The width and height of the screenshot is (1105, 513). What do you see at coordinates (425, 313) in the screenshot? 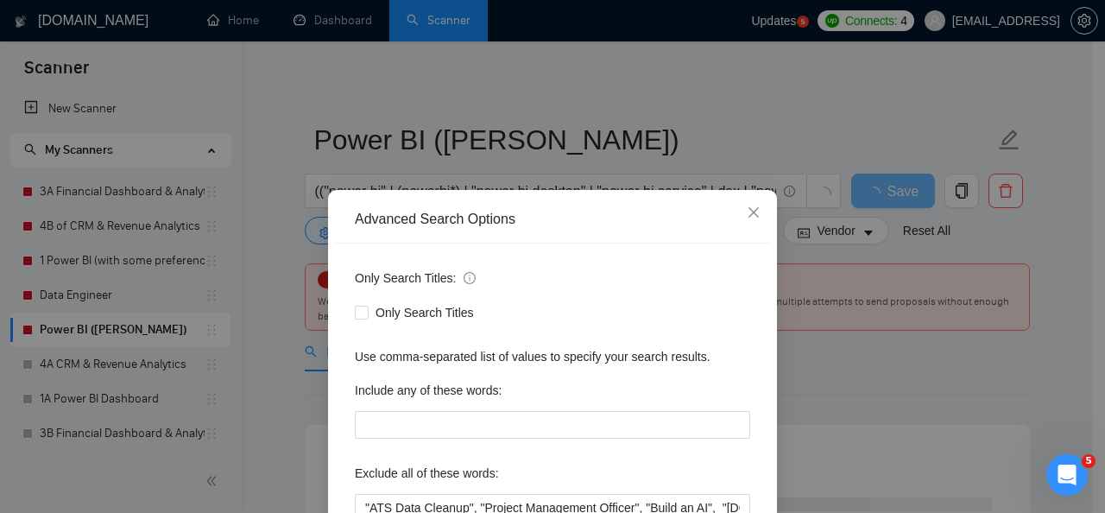
I see `span: Only Search Titles` at bounding box center [425, 313].